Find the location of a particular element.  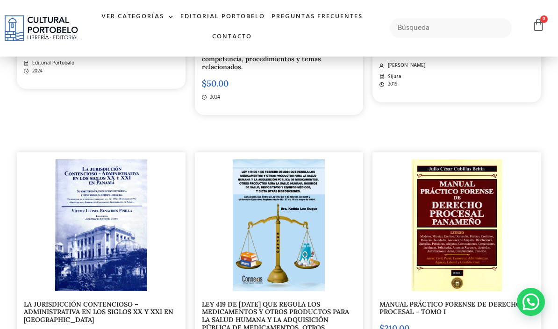

a: Ver Categorías is located at coordinates (137, 17).